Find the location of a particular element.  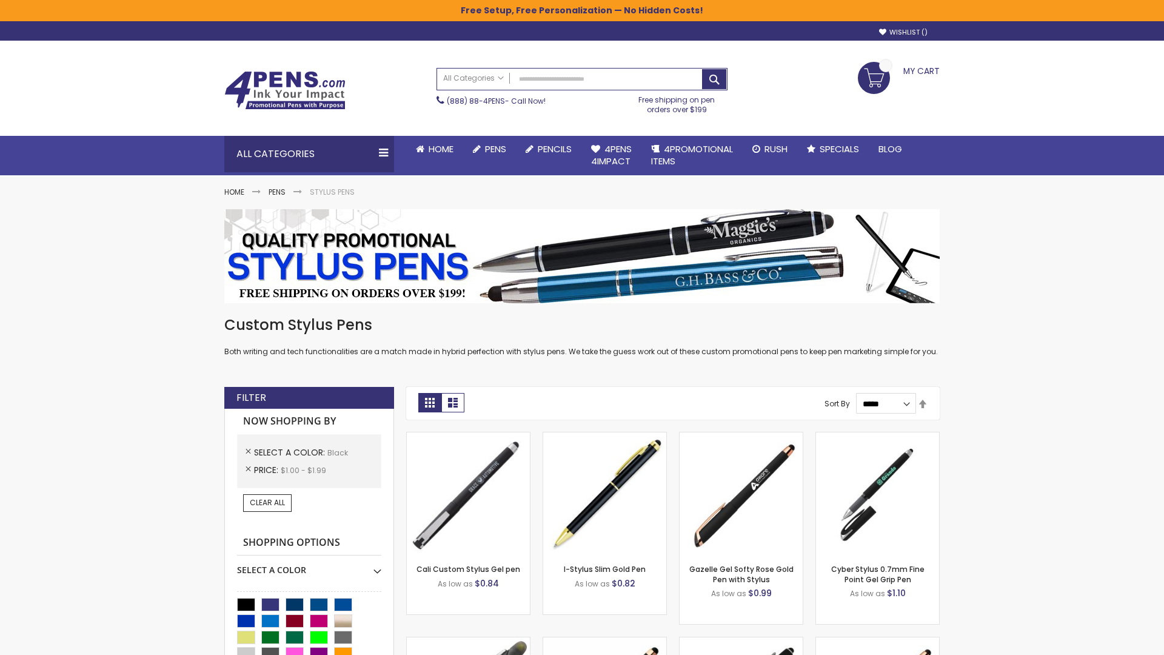

span: $1.00 - $1.99 is located at coordinates (303, 470).